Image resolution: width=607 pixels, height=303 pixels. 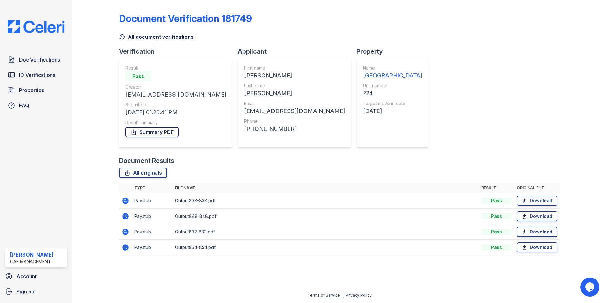 What do you see at coordinates (393, 86) in the screenshot?
I see `div: Unit number` at bounding box center [393, 86].